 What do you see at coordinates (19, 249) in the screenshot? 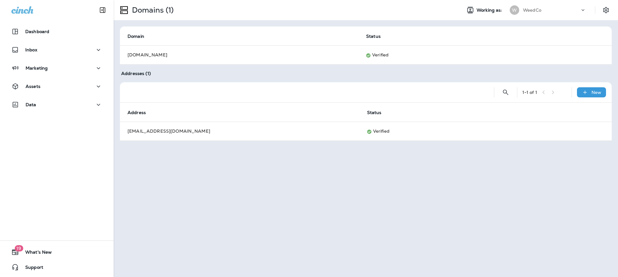
I see `span: 19` at bounding box center [19, 249].